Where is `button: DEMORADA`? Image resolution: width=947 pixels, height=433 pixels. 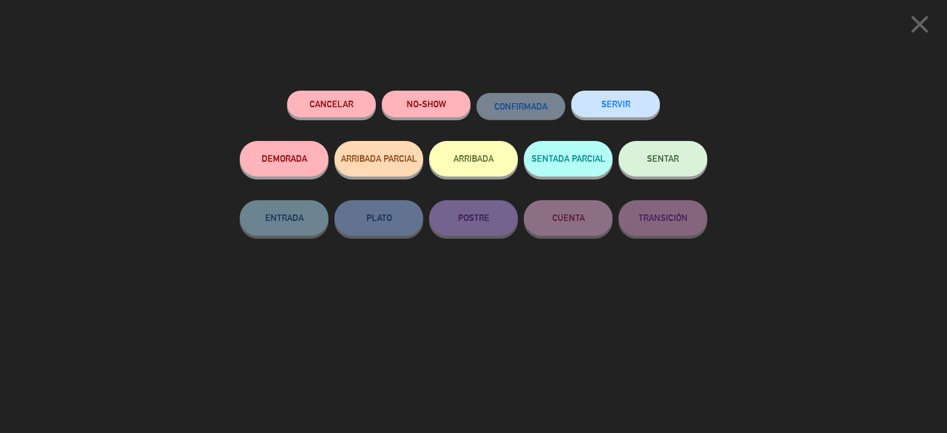 button: DEMORADA is located at coordinates (284, 159).